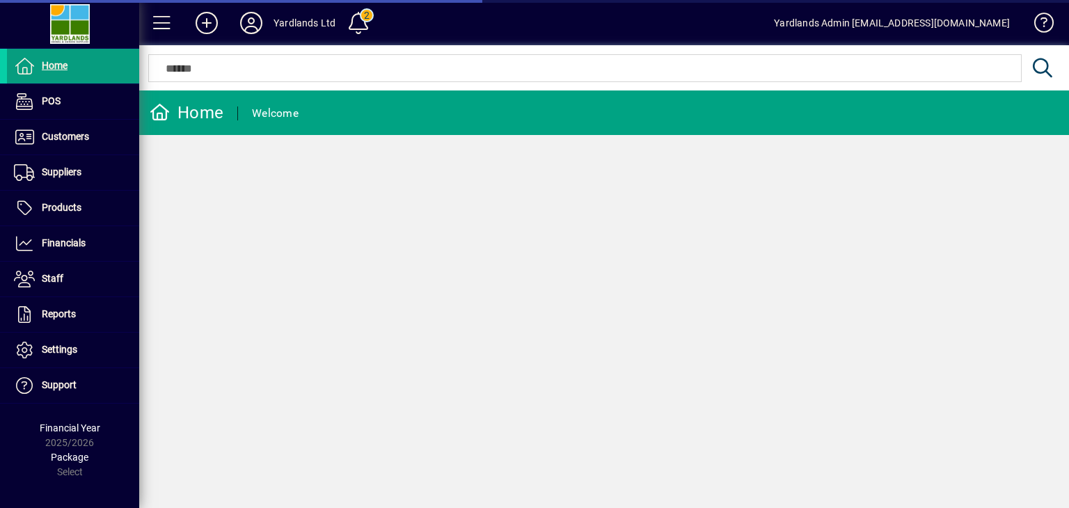 This screenshot has width=1069, height=508. Describe the element at coordinates (52, 278) in the screenshot. I see `span: Staff` at that location.